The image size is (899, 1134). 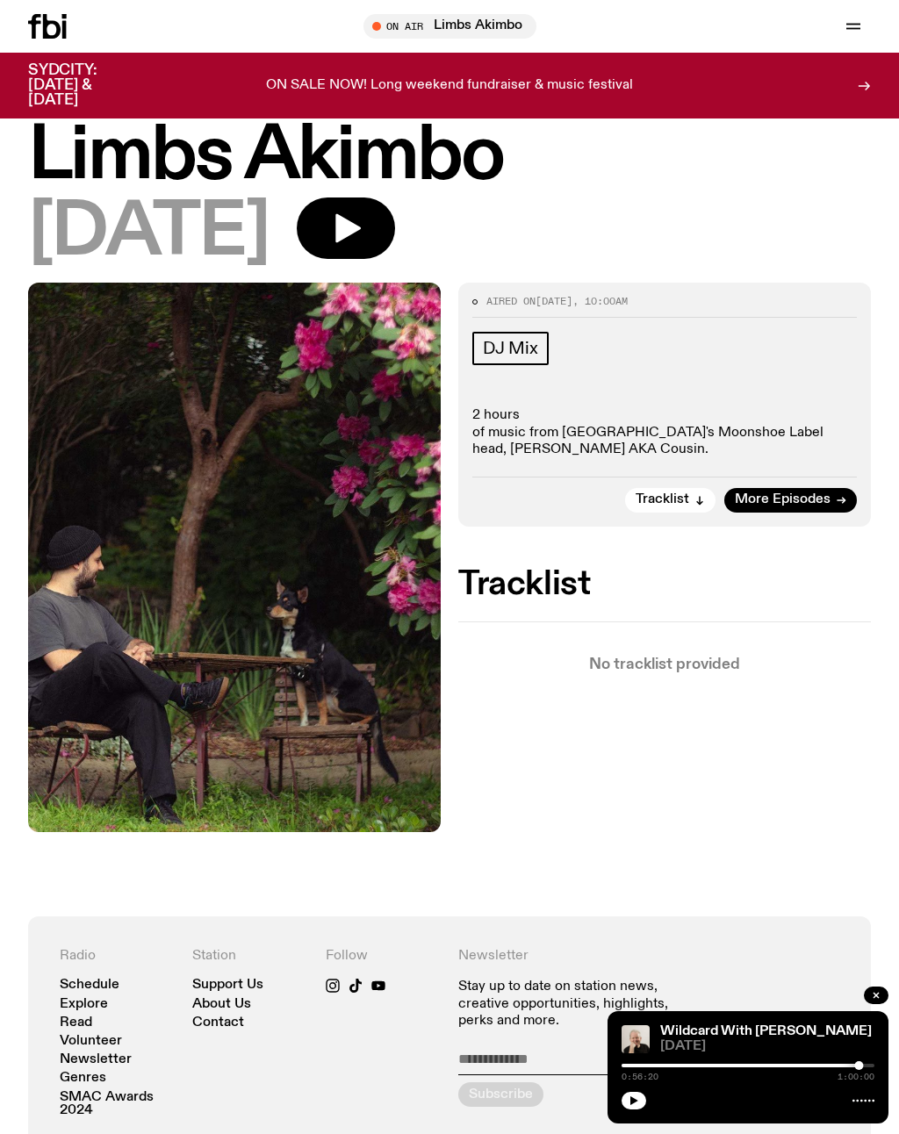 What do you see at coordinates (83, 1004) in the screenshot?
I see `a: Explore` at bounding box center [83, 1004].